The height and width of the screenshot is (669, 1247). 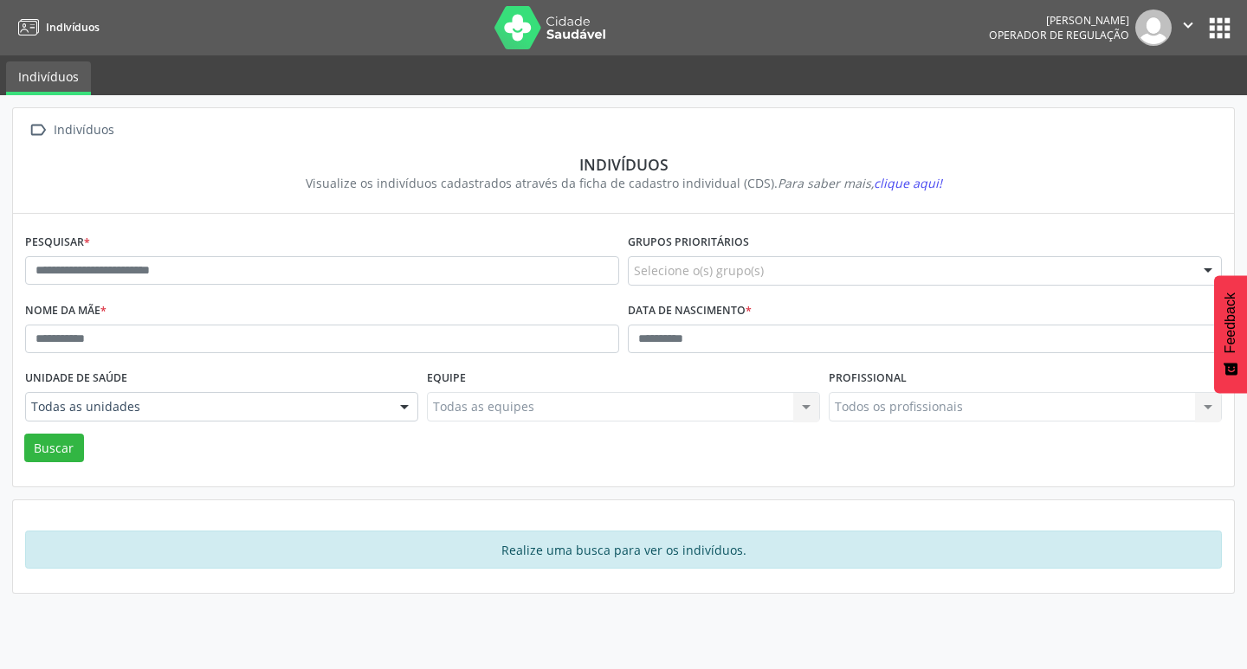 I want to click on div: Realize uma busca para ver os indivíduos., so click(x=623, y=550).